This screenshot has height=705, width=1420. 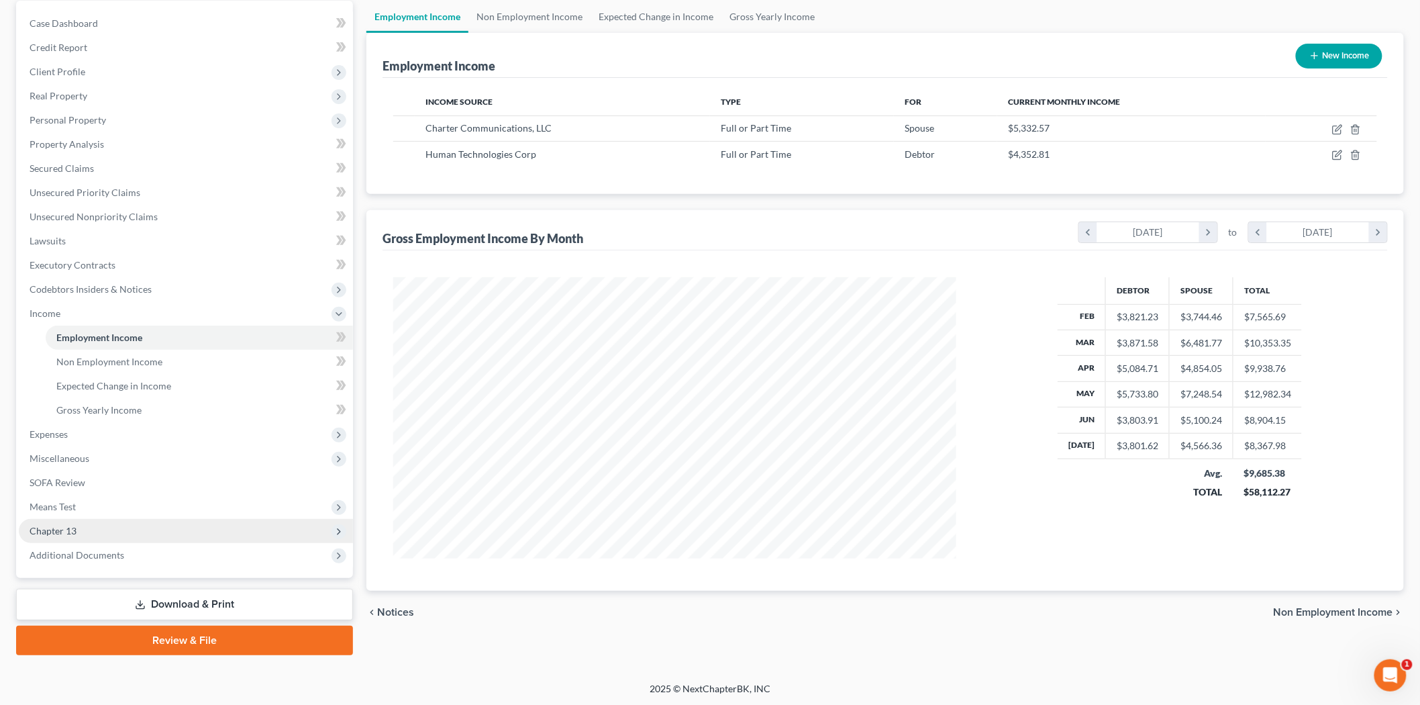 What do you see at coordinates (93, 216) in the screenshot?
I see `span: Unsecured Nonpriority Claims` at bounding box center [93, 216].